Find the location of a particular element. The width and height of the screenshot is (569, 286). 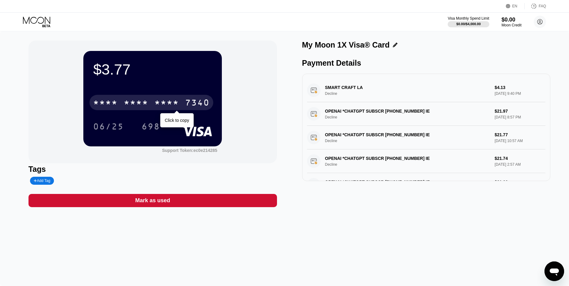

div: $0.00 / $4,000.00 is located at coordinates (469, 24).